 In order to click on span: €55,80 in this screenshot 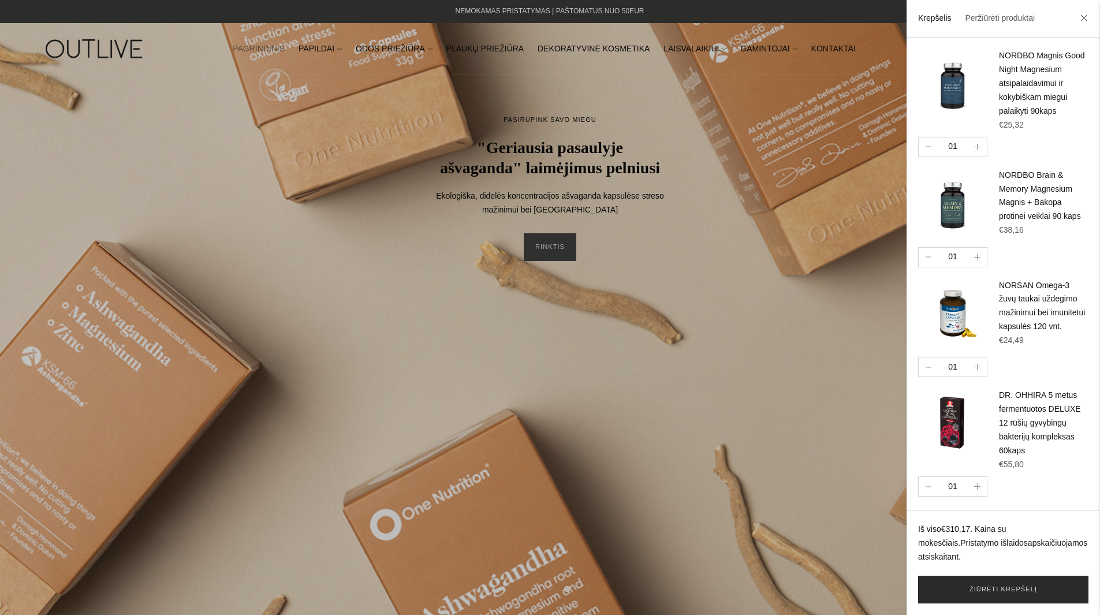, I will do `click(1011, 464)`.